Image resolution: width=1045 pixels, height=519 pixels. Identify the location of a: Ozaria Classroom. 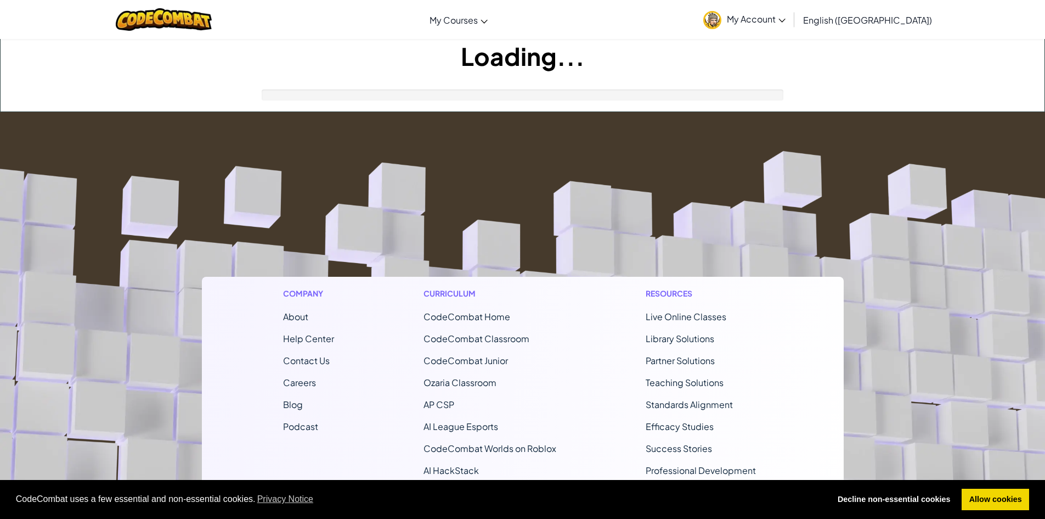
(460, 382).